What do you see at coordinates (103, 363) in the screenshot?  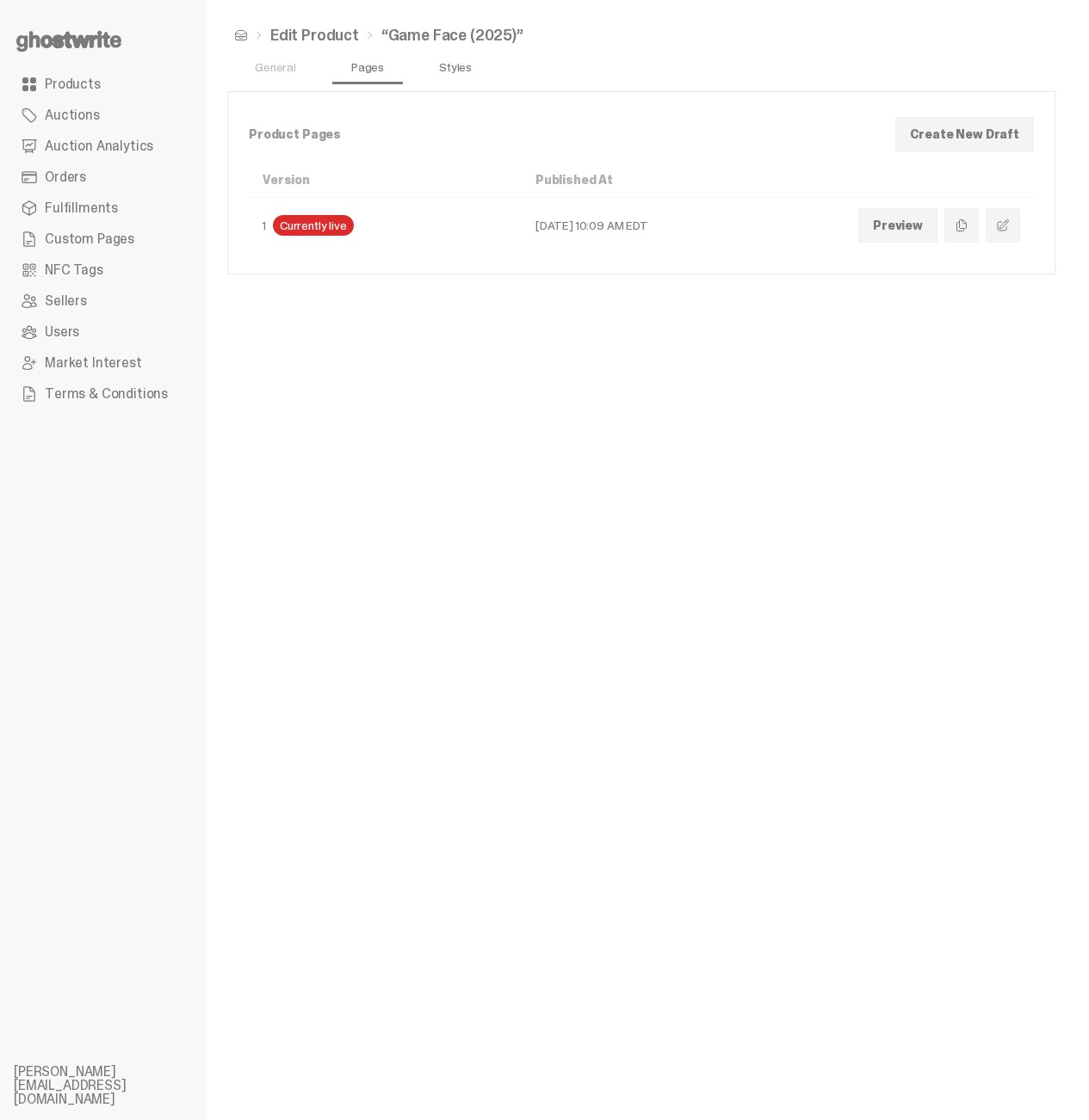 I see `a: Market Interest` at bounding box center [103, 363].